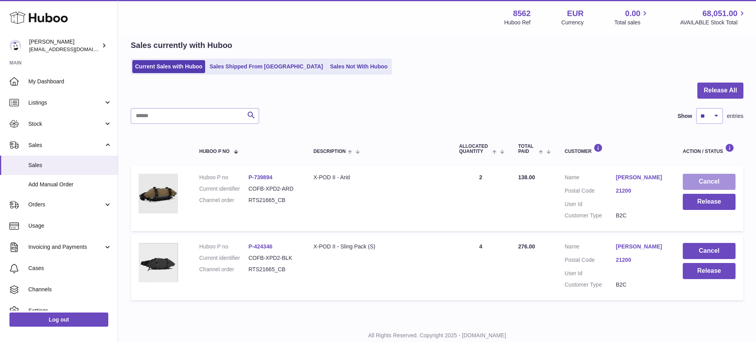  Describe the element at coordinates (70, 226) in the screenshot. I see `span: Usage` at that location.